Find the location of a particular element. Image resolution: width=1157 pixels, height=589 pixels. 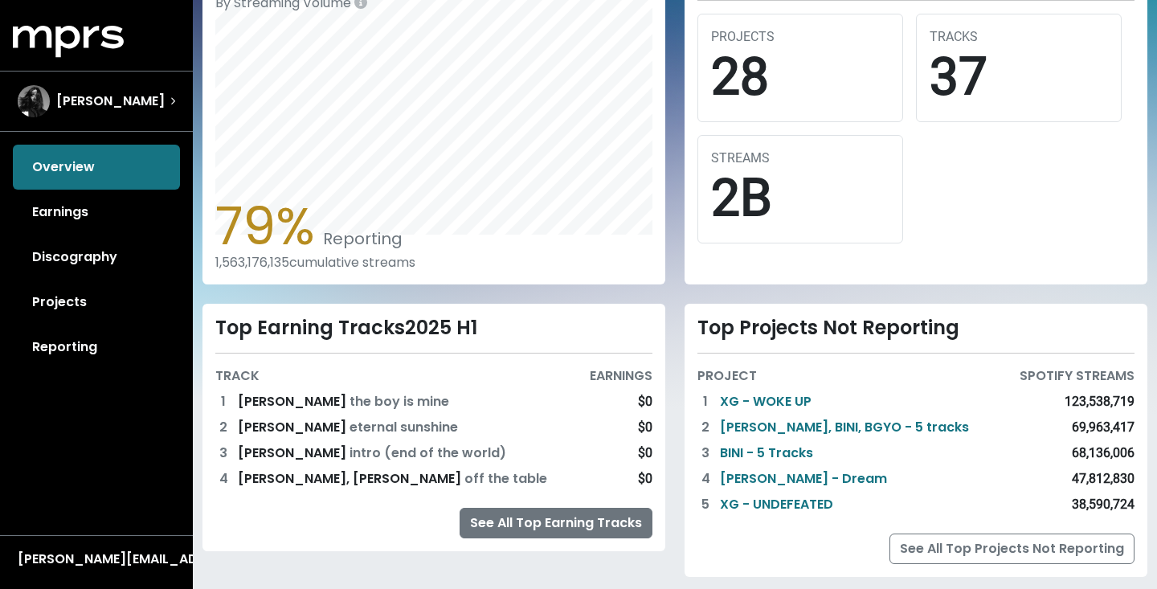

a: Reporting is located at coordinates (96, 347).